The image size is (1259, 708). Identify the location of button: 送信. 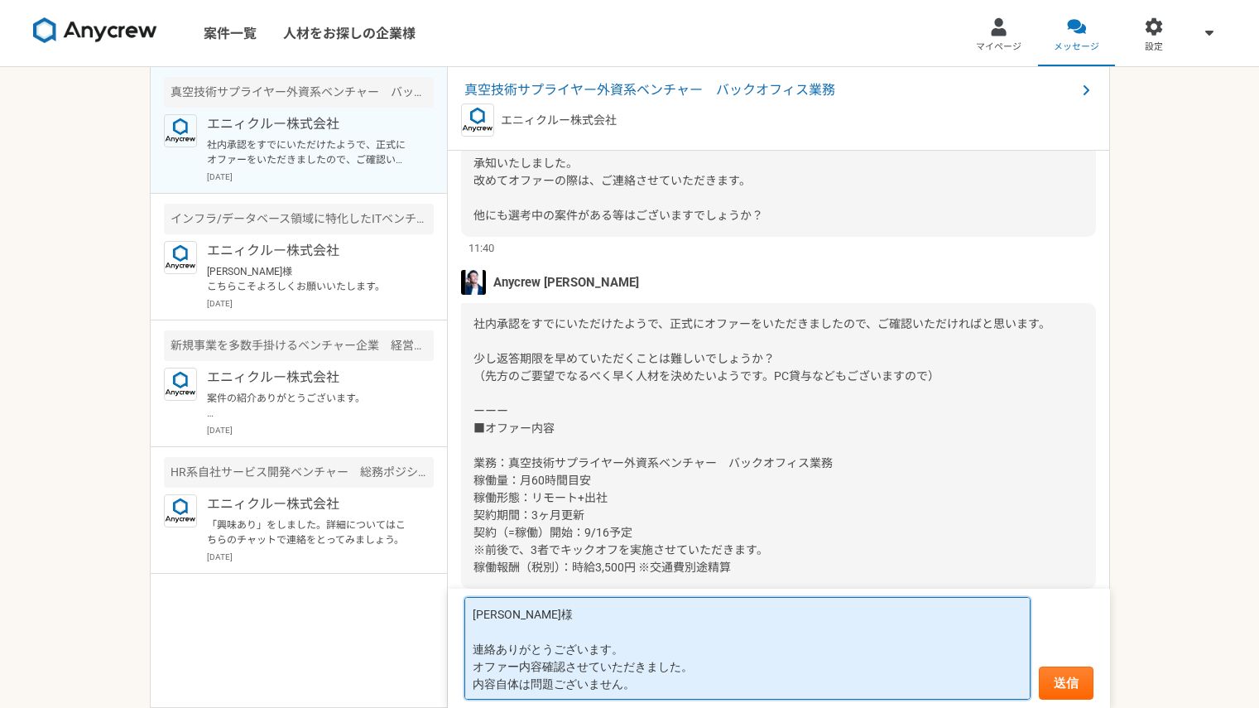
(1066, 683).